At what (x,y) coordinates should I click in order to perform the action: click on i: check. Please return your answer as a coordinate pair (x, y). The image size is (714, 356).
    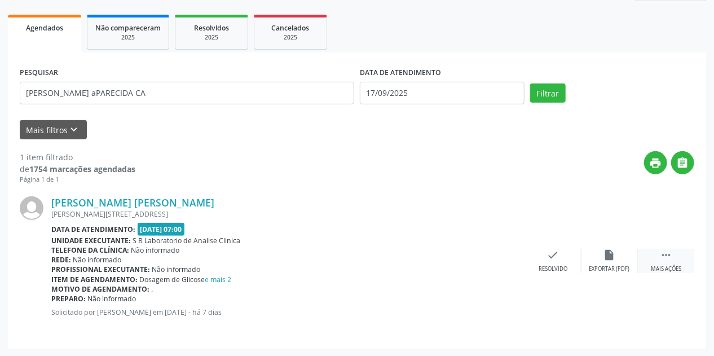
    Looking at the image, I should click on (553, 255).